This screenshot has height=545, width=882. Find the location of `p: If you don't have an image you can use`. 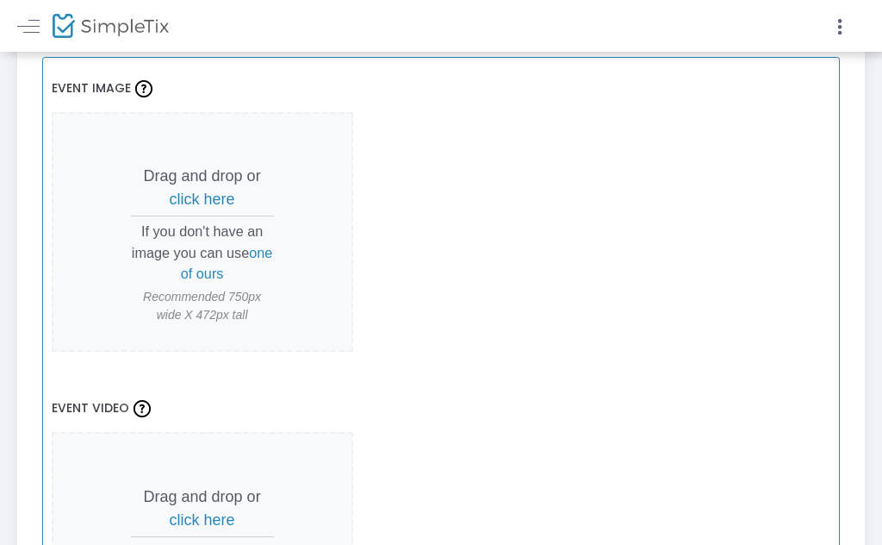

p: If you don't have an image you can use is located at coordinates (203, 252).